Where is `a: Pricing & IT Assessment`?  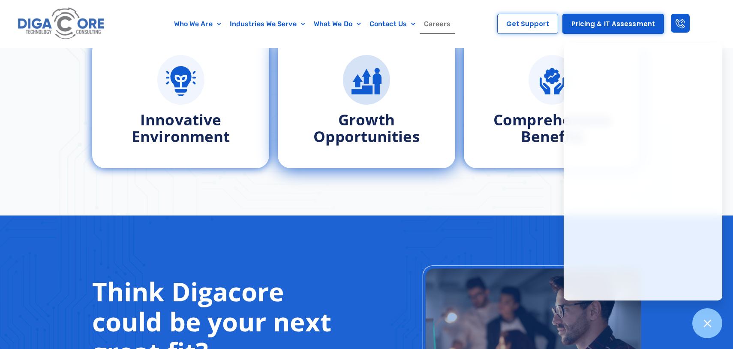
a: Pricing & IT Assessment is located at coordinates (613, 24).